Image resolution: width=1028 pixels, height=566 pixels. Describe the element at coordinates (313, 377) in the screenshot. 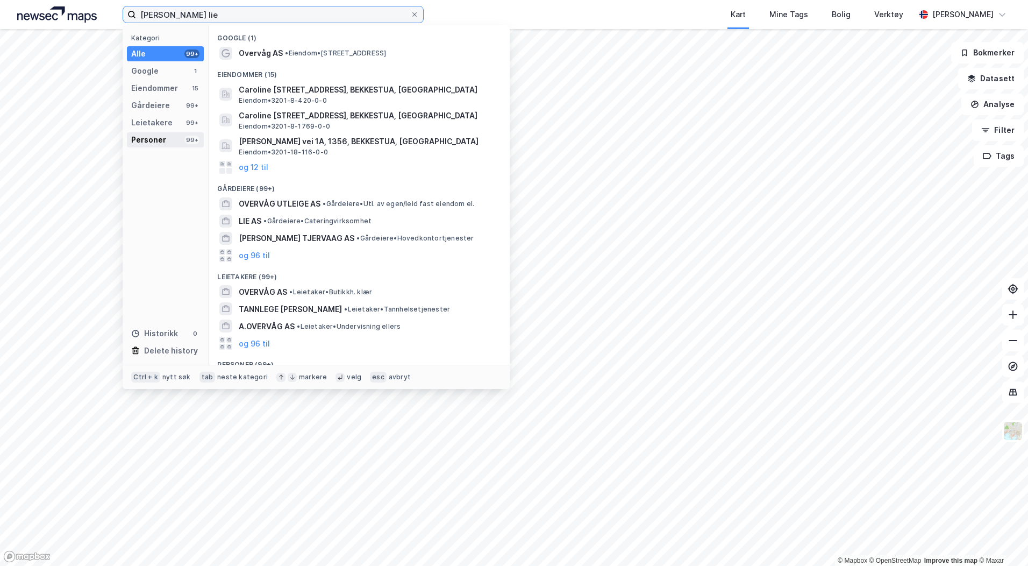

I see `div: markere` at that location.